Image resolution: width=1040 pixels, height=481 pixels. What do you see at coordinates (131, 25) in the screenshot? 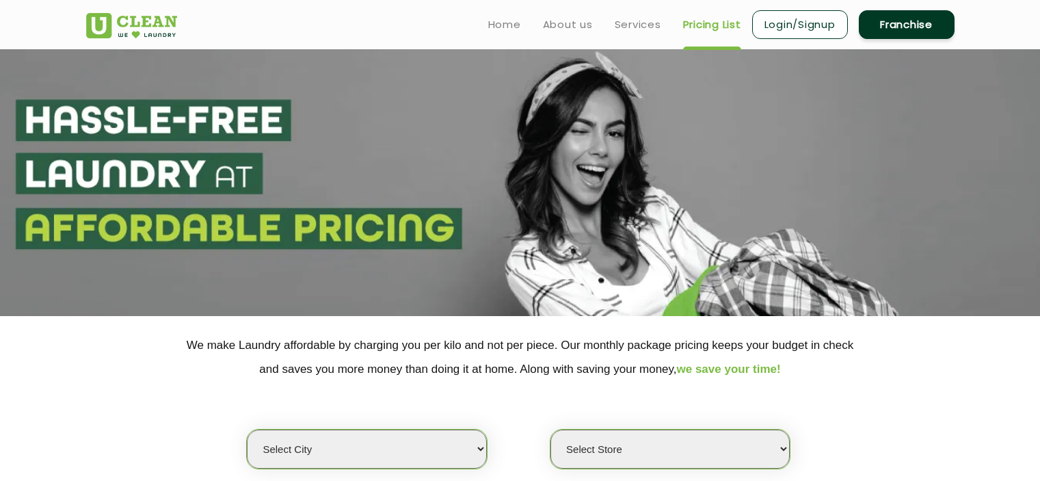
I see `img: UClean Laundry and Dry Cleaning` at bounding box center [131, 25].